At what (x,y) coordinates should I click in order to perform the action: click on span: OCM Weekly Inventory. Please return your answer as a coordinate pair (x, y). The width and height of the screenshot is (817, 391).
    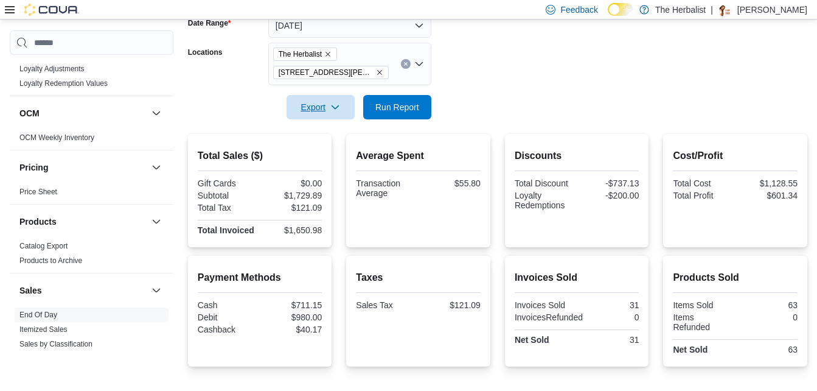
    Looking at the image, I should click on (57, 138).